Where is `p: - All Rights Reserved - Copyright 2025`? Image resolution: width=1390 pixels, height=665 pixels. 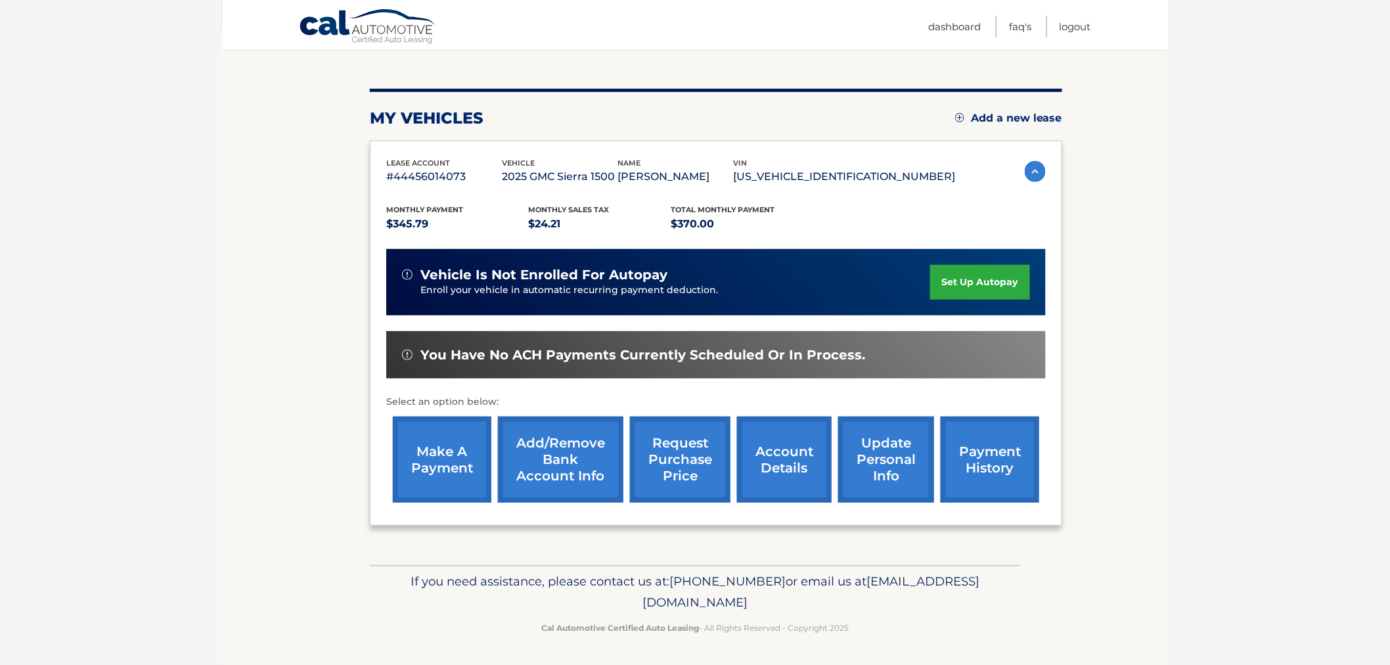
p: - All Rights Reserved - Copyright 2025 is located at coordinates (695, 628).